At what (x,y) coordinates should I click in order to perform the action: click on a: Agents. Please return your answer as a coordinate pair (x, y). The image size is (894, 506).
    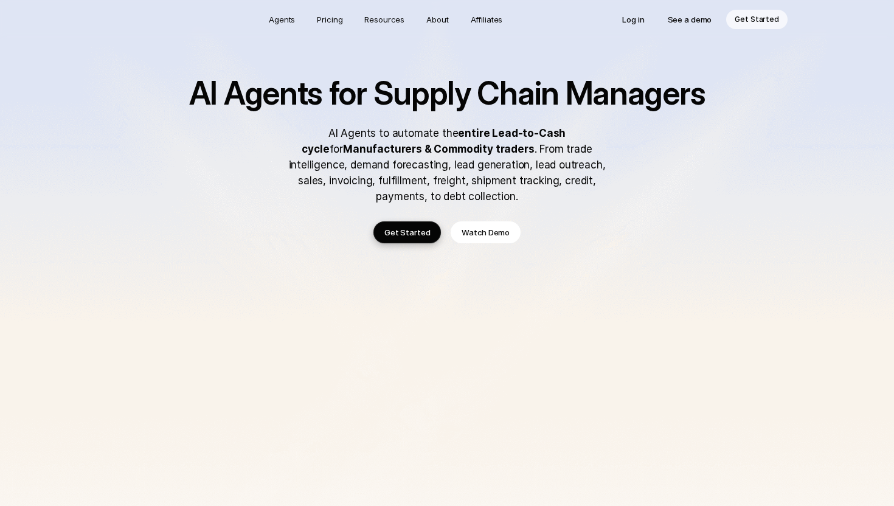
    Looking at the image, I should click on (281, 19).